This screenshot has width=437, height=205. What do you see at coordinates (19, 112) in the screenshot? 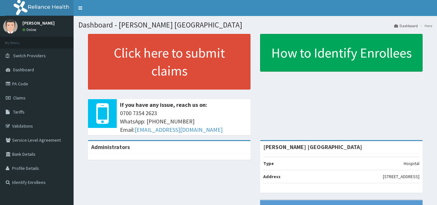
I see `span: Tariffs` at bounding box center [19, 112].